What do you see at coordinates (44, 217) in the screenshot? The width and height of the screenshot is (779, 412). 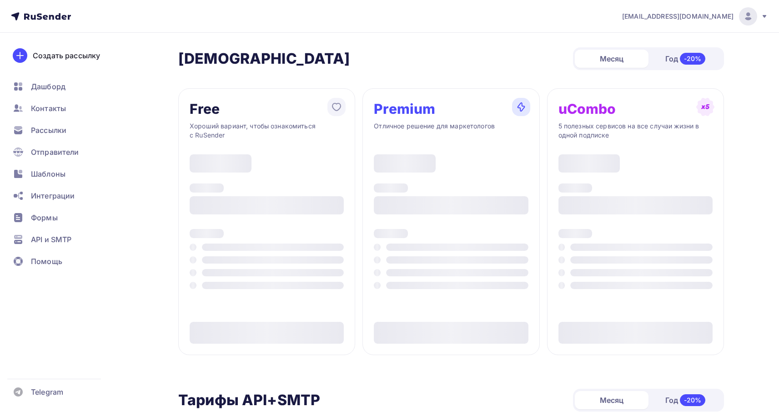 I see `span: Формы` at bounding box center [44, 217].